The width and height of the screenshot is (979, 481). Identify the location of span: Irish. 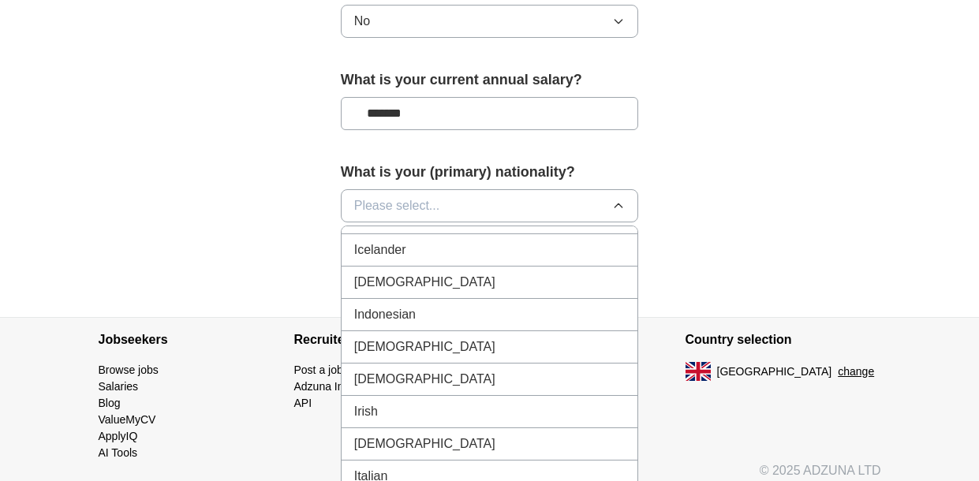
(366, 412).